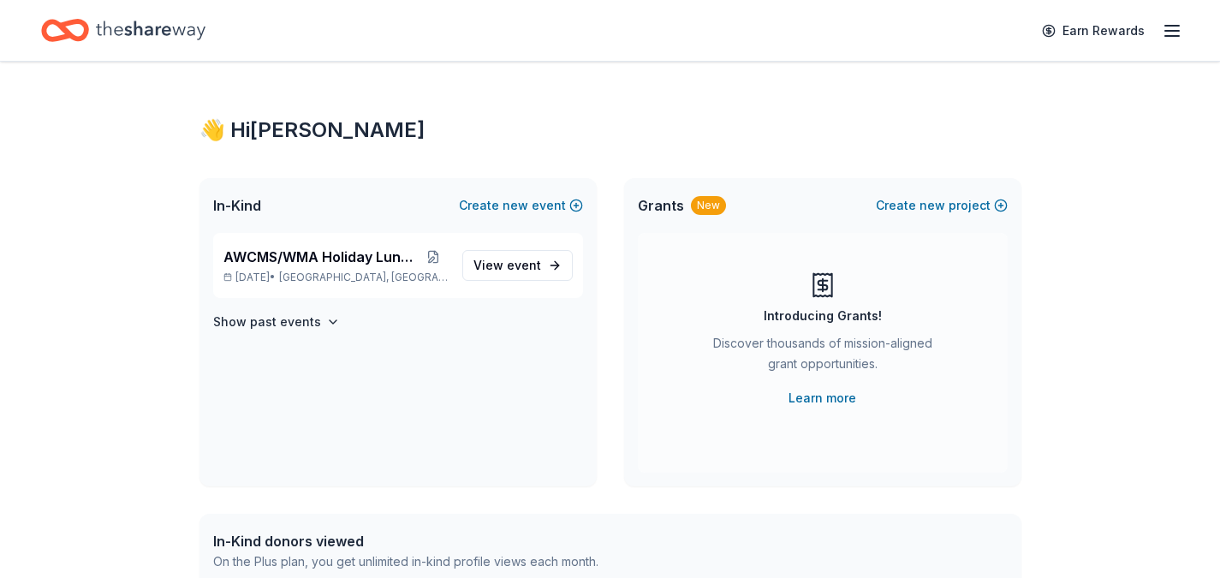 This screenshot has width=1220, height=578. What do you see at coordinates (822, 398) in the screenshot?
I see `a: Learn more` at bounding box center [822, 398].